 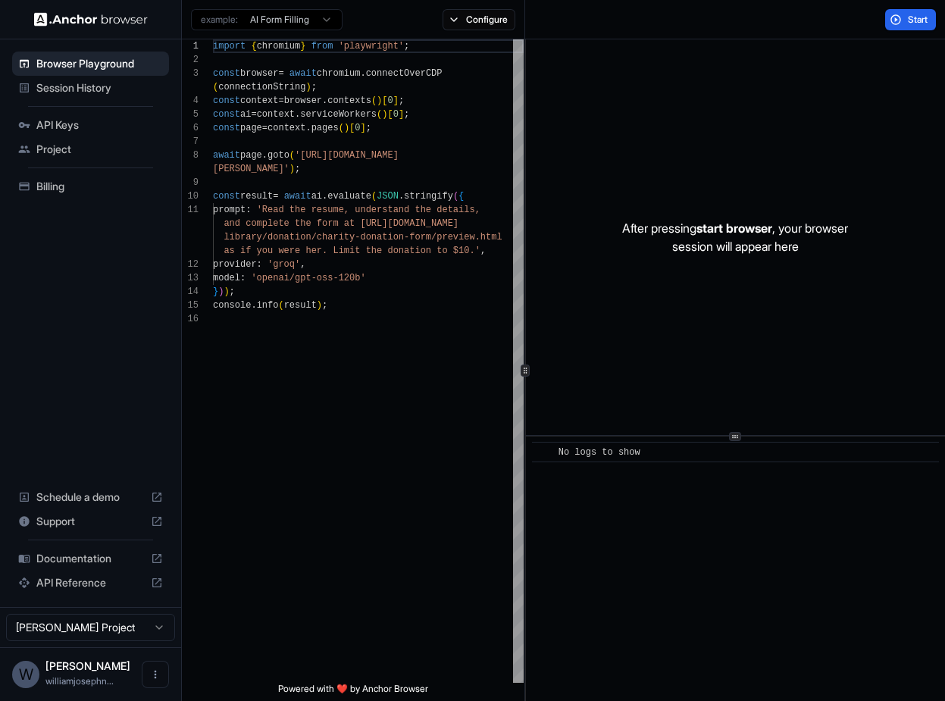 What do you see at coordinates (268, 305) in the screenshot?
I see `span: info` at bounding box center [268, 305].